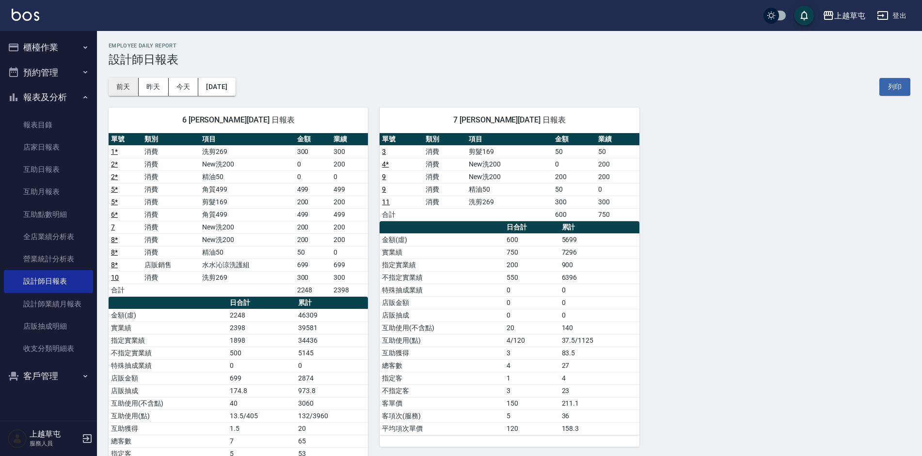 This screenshot has width=922, height=456. I want to click on td: 互助使用(點), so click(441, 341).